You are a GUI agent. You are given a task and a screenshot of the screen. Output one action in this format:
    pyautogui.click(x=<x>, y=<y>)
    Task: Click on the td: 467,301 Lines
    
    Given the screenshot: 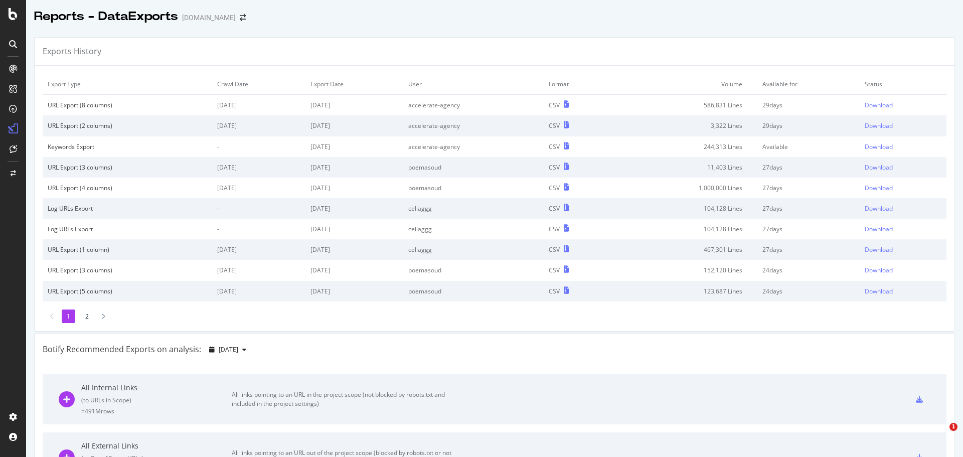 What is the action you would take?
    pyautogui.click(x=685, y=249)
    